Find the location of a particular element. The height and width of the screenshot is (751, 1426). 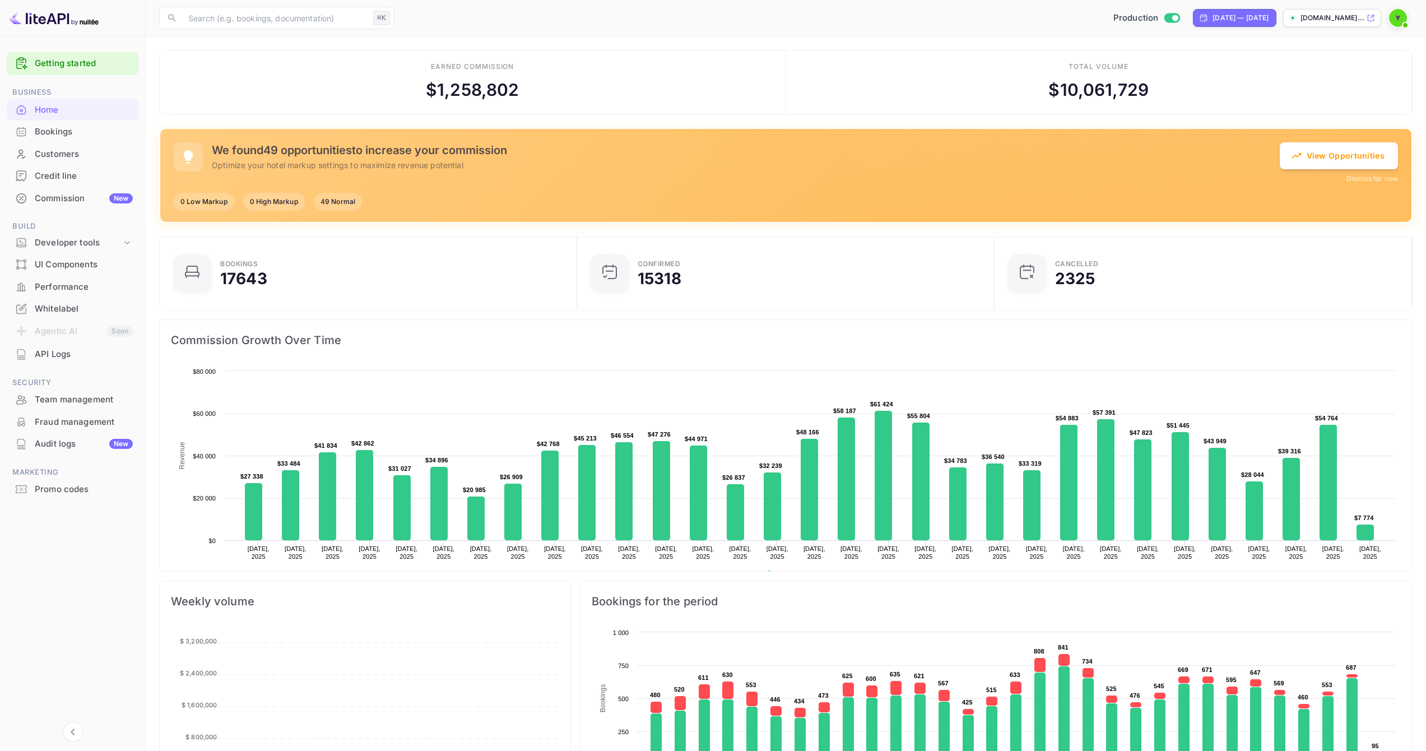

text: 611 is located at coordinates (703, 677).